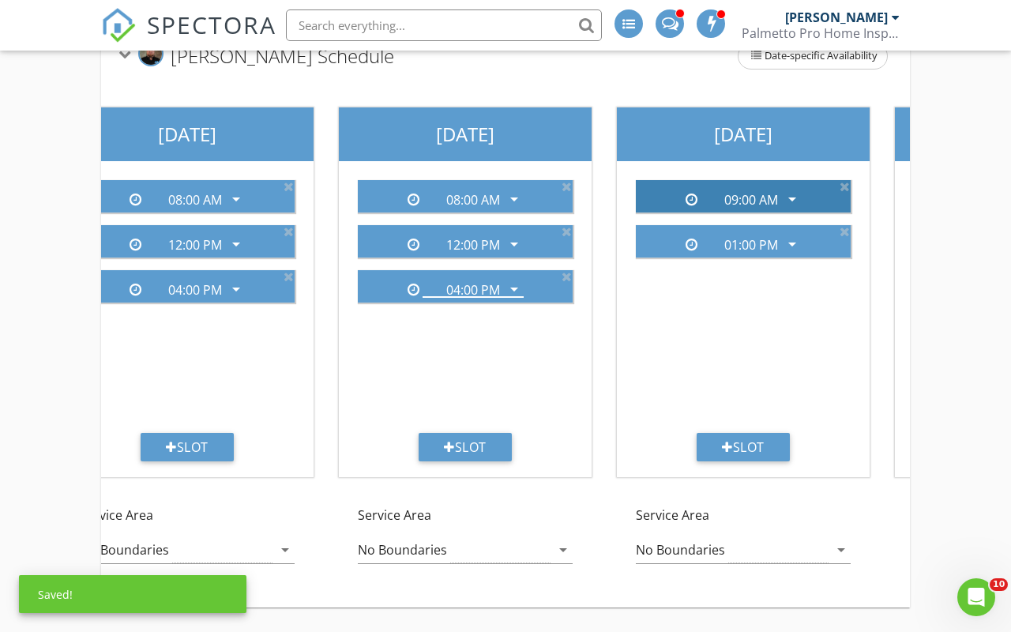 The width and height of the screenshot is (1011, 632). I want to click on input: Search everything..., so click(444, 25).